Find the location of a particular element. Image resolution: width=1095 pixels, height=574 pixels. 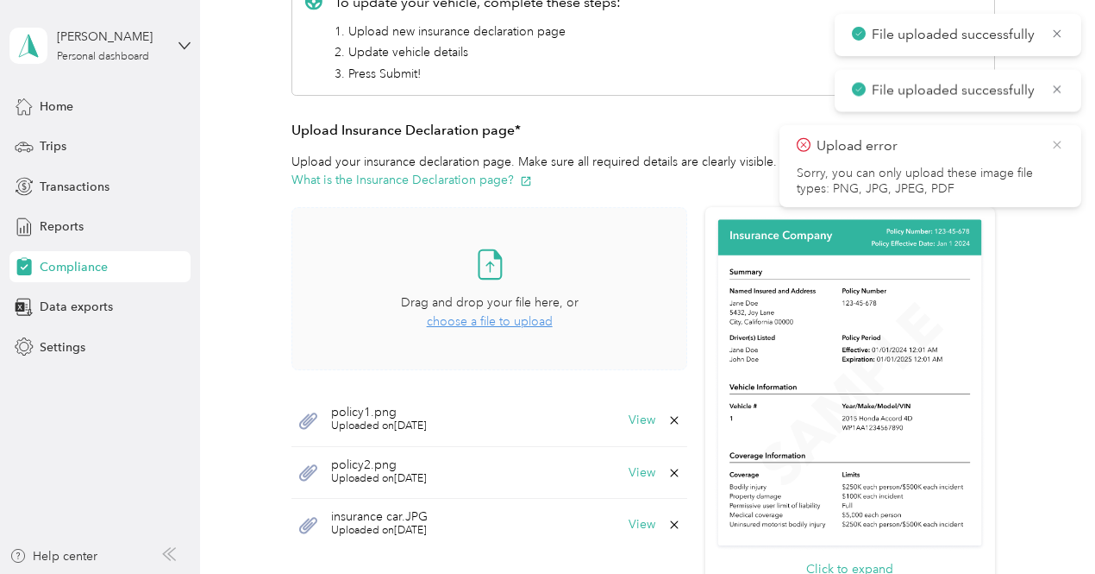

p: Upload your insurance declaration page. Make sure all required details are clearly visible. is located at coordinates (643, 171).